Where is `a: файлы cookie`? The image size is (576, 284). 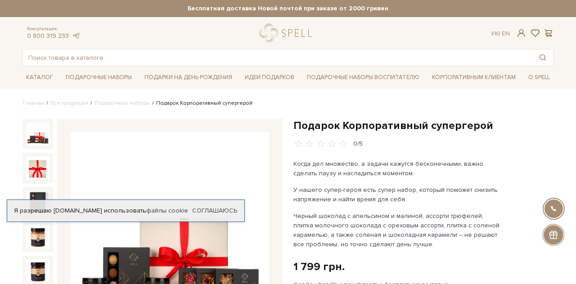 a: файлы cookie is located at coordinates (167, 211).